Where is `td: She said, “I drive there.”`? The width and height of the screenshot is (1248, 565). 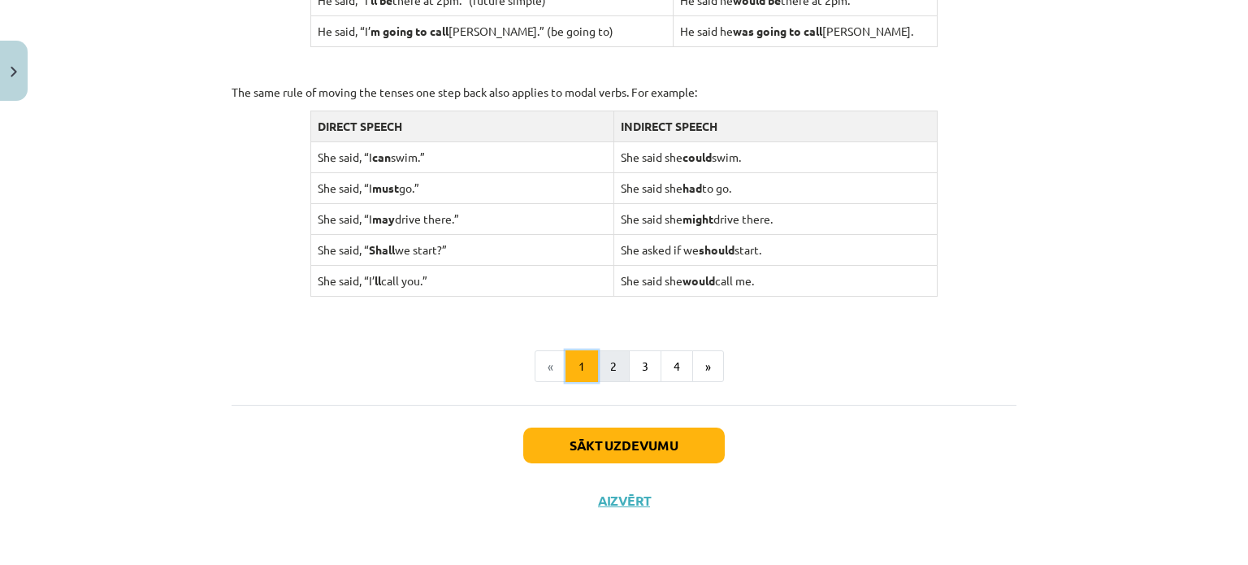 td: She said, “I drive there.” is located at coordinates (462, 219).